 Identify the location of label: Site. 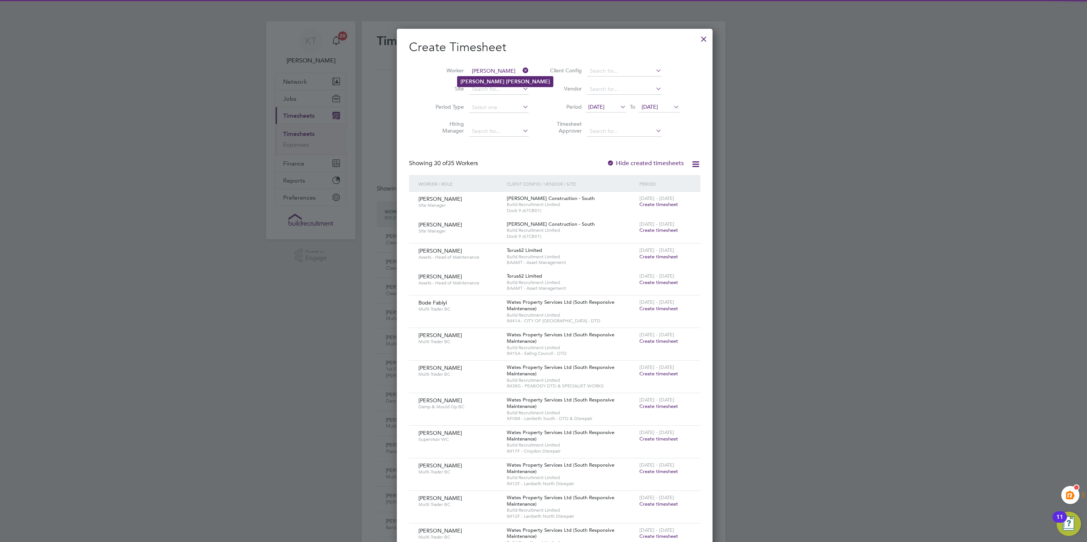
(447, 89).